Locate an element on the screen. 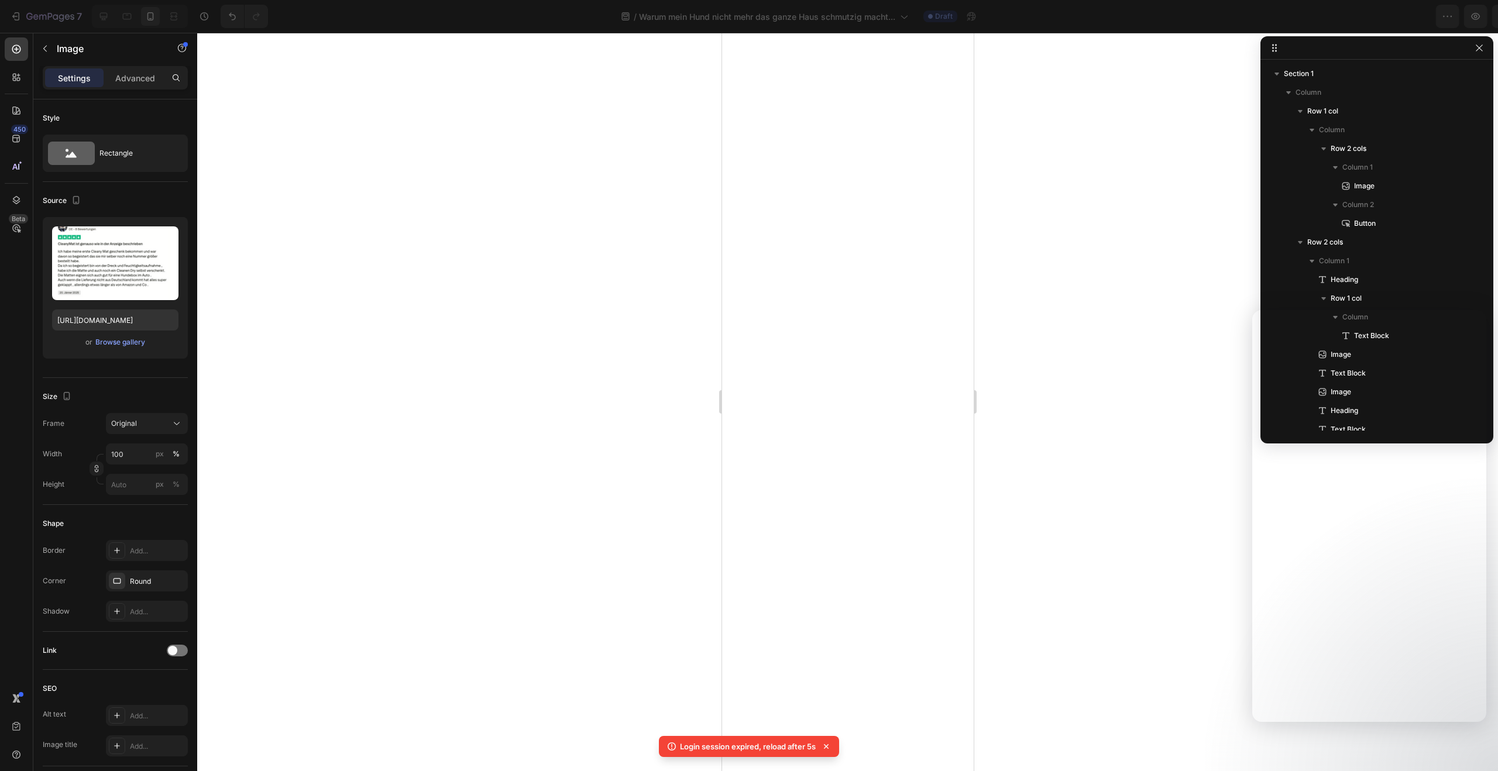  input: https://example.com/image.jpg is located at coordinates (115, 320).